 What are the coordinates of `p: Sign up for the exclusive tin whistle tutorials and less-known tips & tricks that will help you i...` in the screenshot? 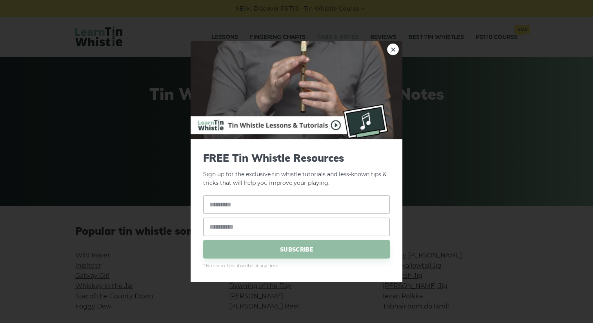 It's located at (297, 169).